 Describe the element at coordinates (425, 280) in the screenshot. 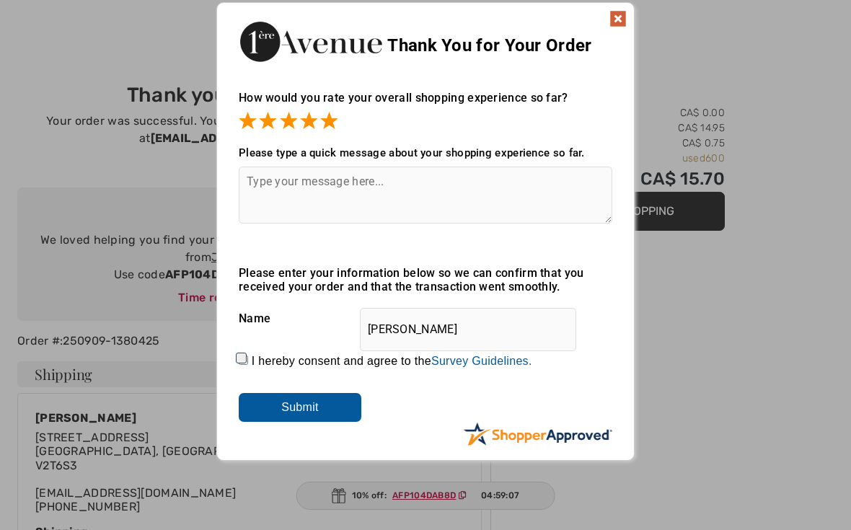

I see `div: Please enter your information below so we can confirm that you received your order and that the t...` at that location.